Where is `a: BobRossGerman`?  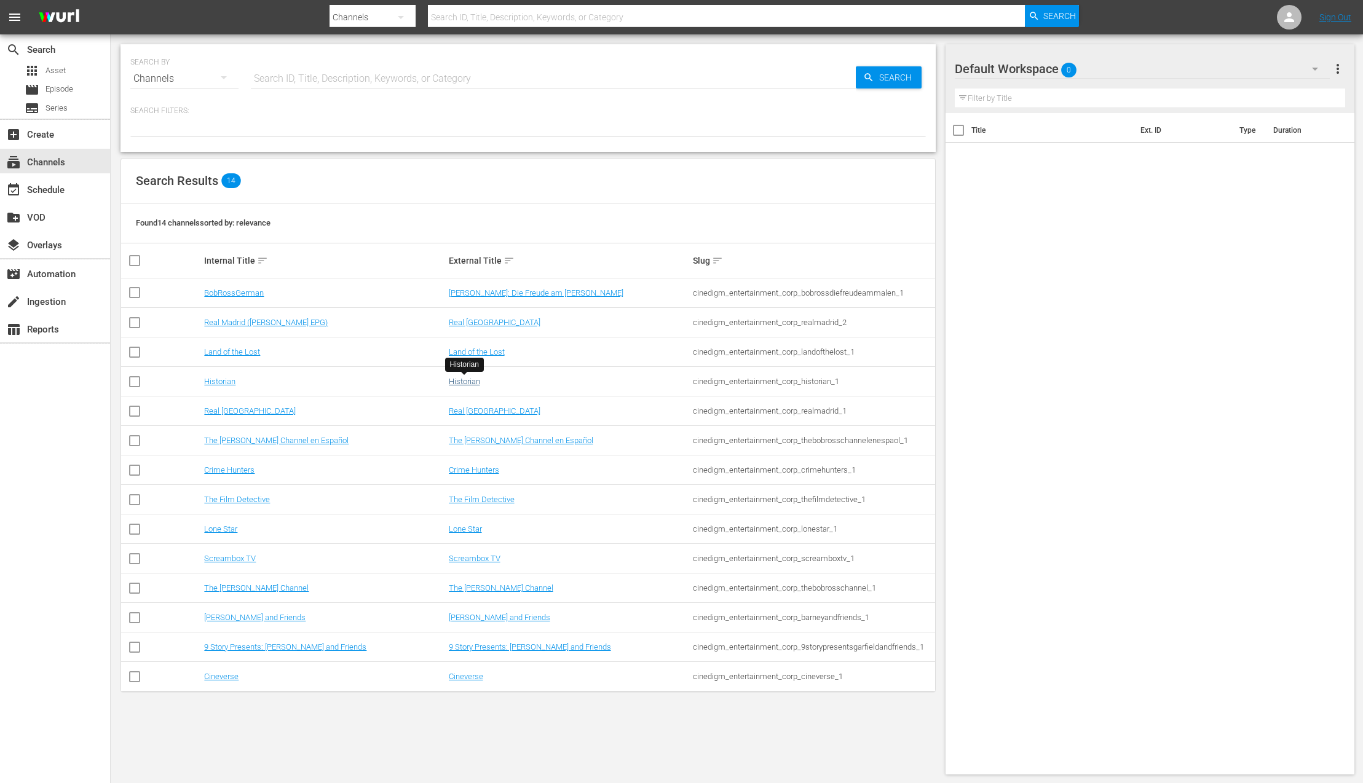 a: BobRossGerman is located at coordinates (234, 293).